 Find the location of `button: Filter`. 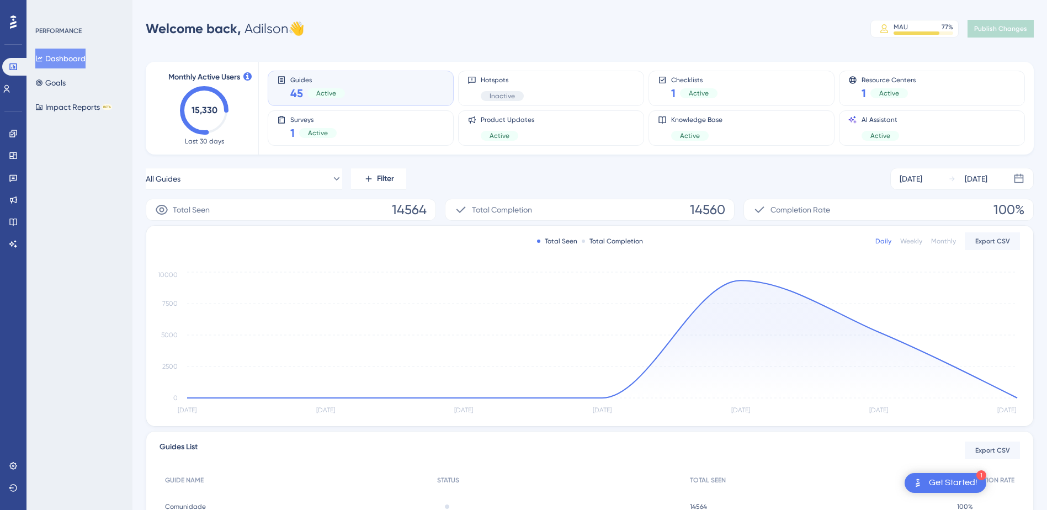

button: Filter is located at coordinates (379, 179).